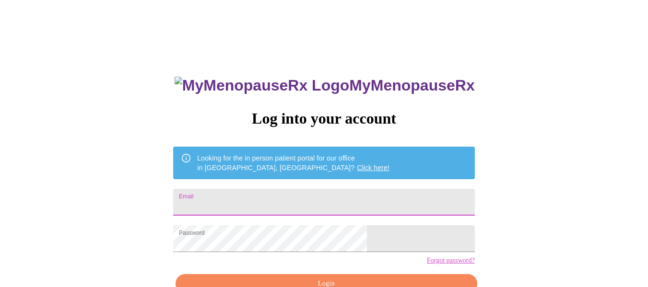 This screenshot has height=287, width=648. I want to click on img: MyMenopauseRx Logo, so click(262, 85).